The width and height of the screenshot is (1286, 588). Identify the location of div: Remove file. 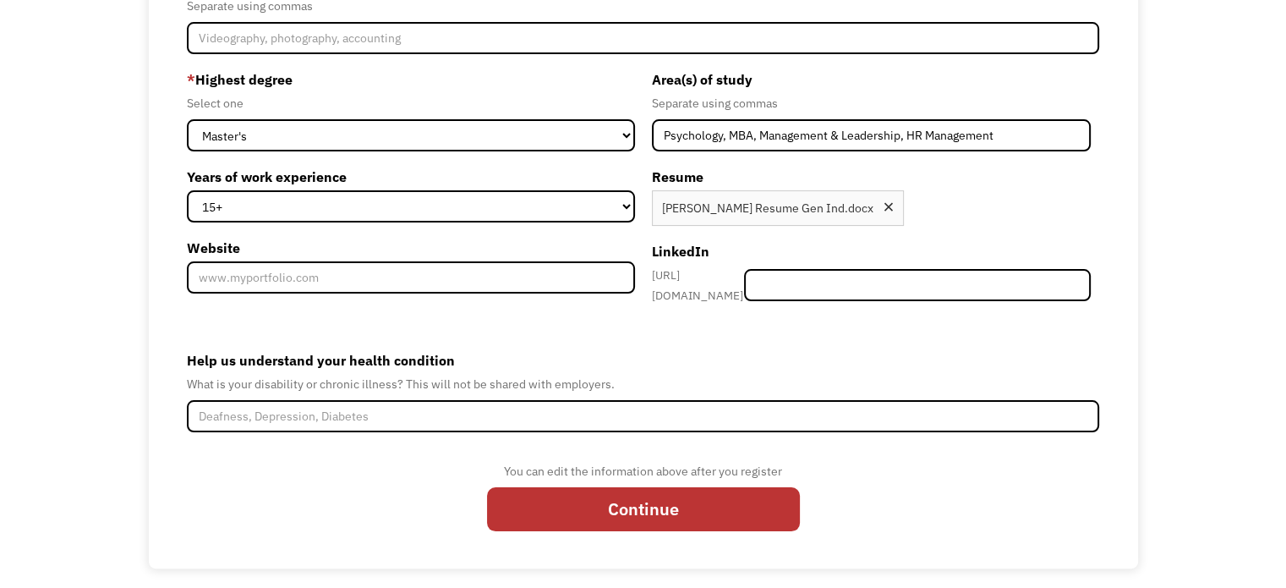
(889, 209).